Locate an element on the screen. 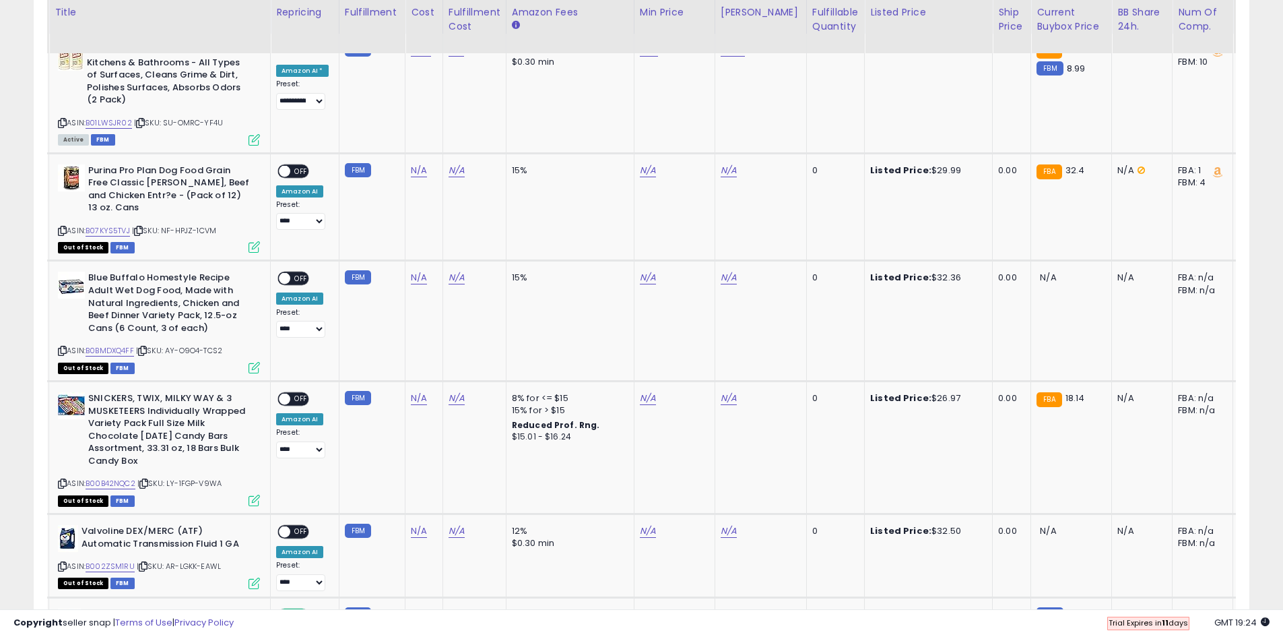 This screenshot has width=1283, height=637. div: Amazon AI * is located at coordinates (302, 71).